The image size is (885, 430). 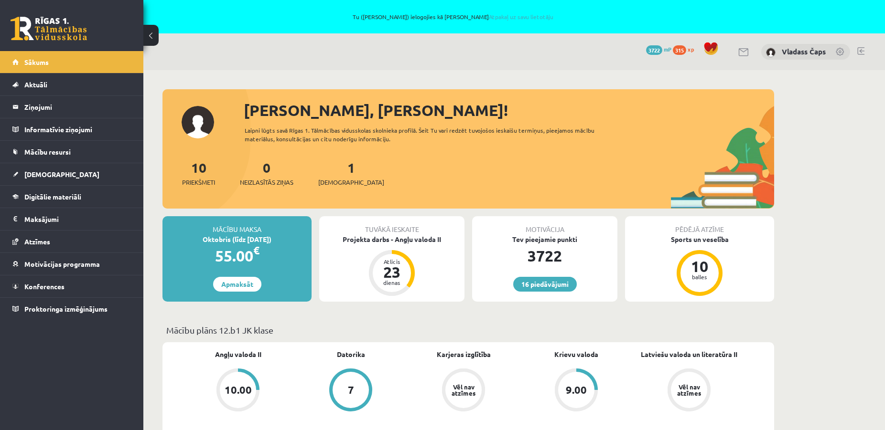 What do you see at coordinates (78, 129) in the screenshot?
I see `legend: Informatīvie ziņojumi` at bounding box center [78, 129].